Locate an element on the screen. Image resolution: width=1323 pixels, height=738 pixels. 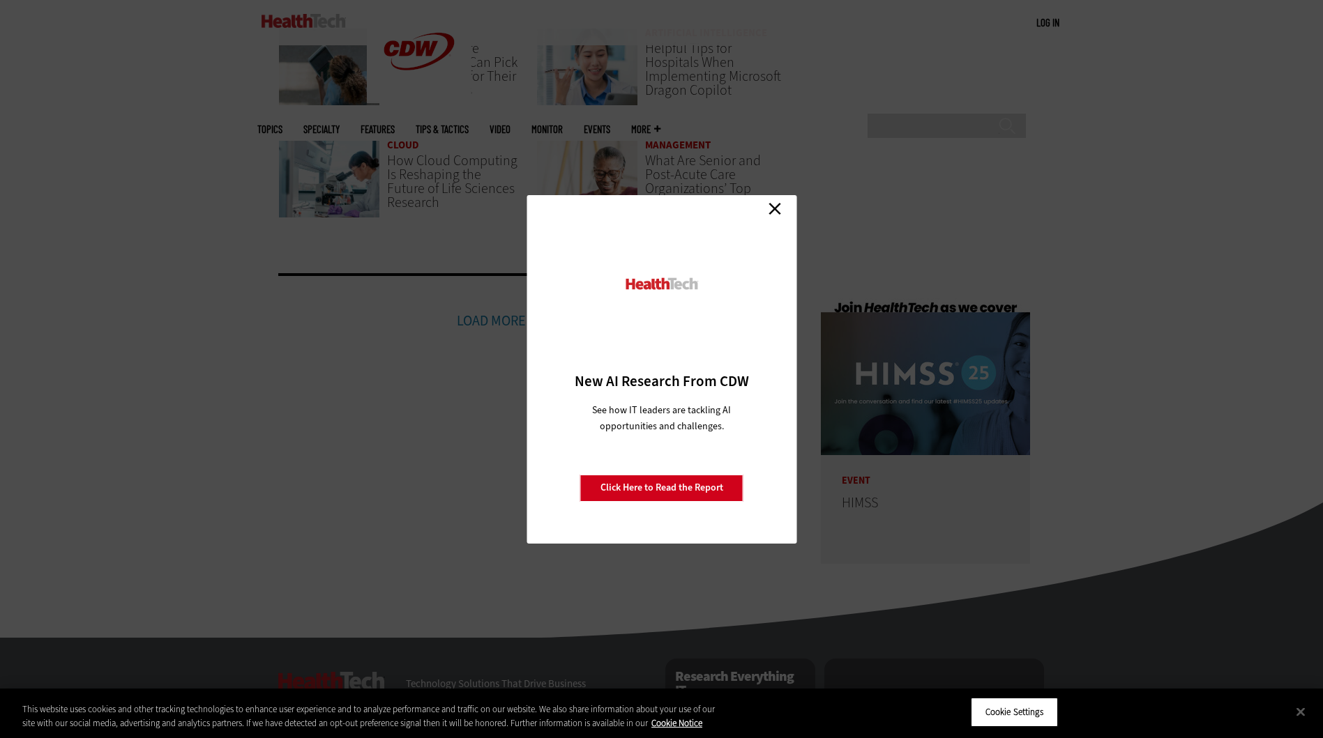
a: More information about your privacy is located at coordinates (676, 723).